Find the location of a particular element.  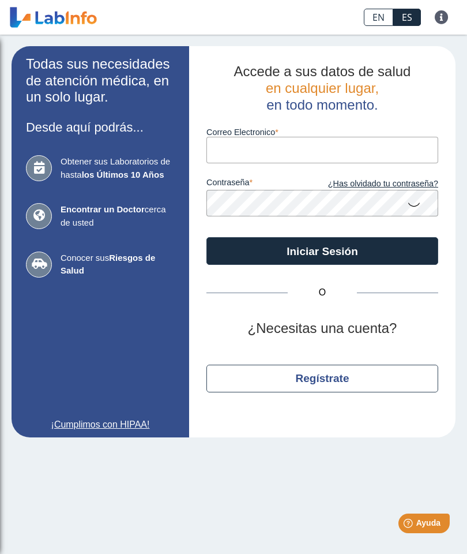

label: contraseña is located at coordinates (264, 184).